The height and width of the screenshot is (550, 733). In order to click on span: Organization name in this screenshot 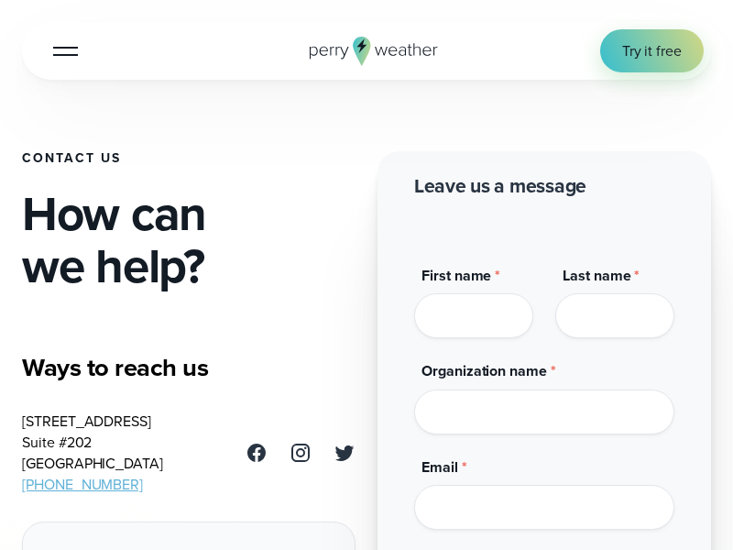, I will do `click(484, 370)`.